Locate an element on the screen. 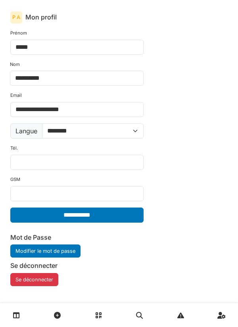 This screenshot has height=327, width=238. h6: Se déconnecter is located at coordinates (77, 265).